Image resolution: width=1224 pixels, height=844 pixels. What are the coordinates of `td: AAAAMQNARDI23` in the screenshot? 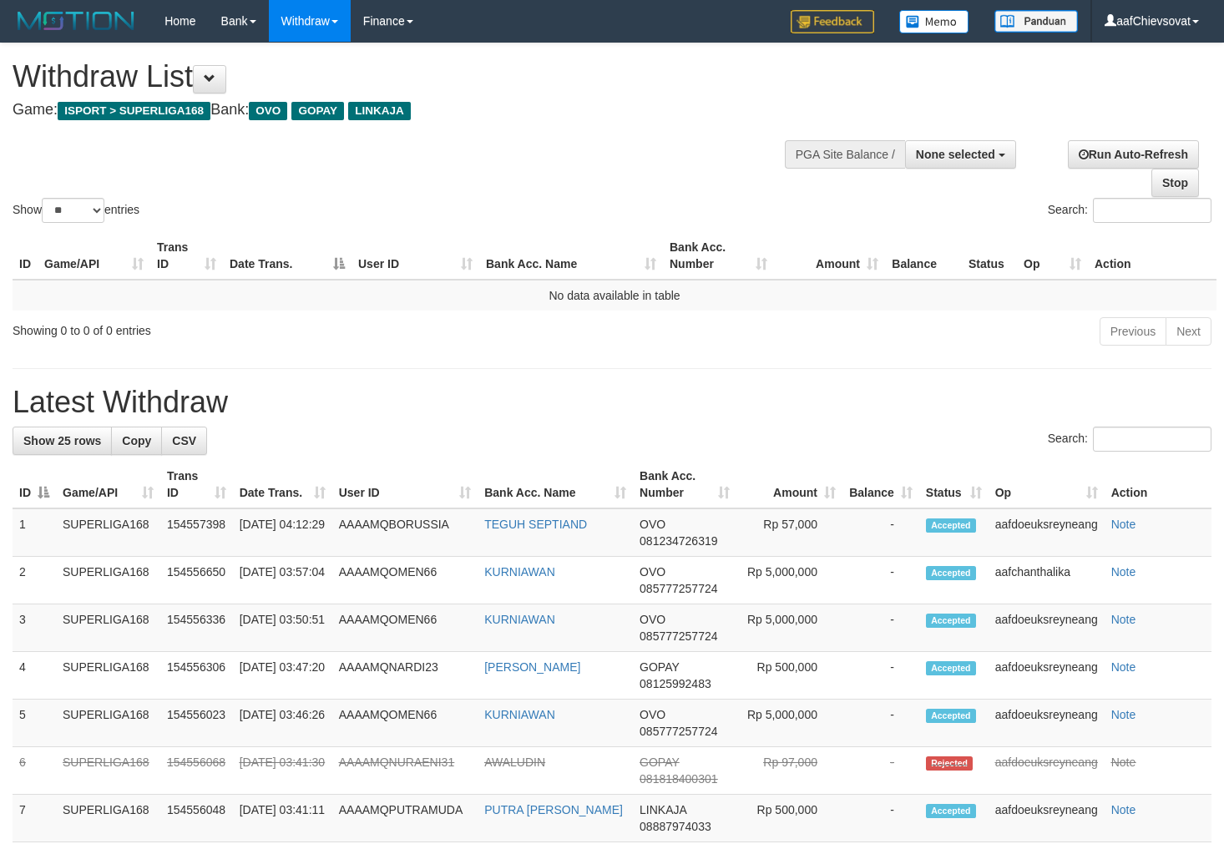 It's located at (405, 676).